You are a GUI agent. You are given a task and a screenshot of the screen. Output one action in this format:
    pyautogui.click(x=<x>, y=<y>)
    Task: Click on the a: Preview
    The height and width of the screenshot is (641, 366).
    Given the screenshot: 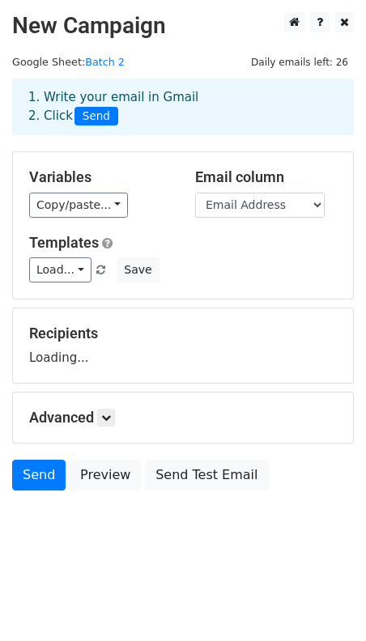 What is the action you would take?
    pyautogui.click(x=105, y=475)
    